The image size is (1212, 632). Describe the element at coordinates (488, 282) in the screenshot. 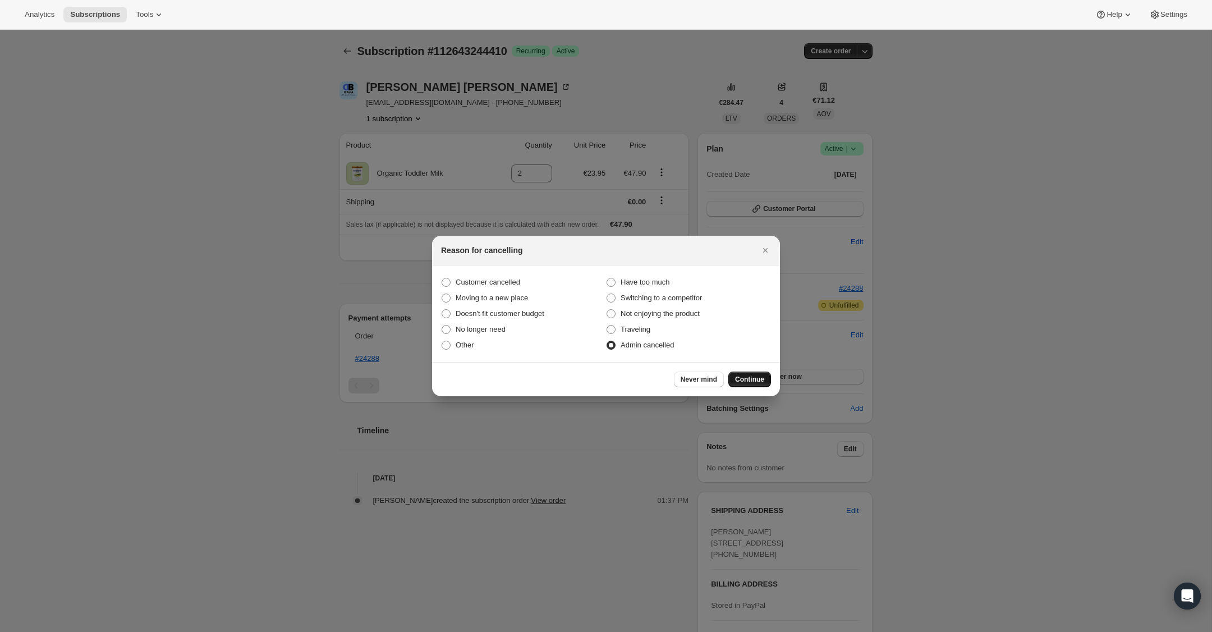

I see `span: Customer cancelled` at that location.